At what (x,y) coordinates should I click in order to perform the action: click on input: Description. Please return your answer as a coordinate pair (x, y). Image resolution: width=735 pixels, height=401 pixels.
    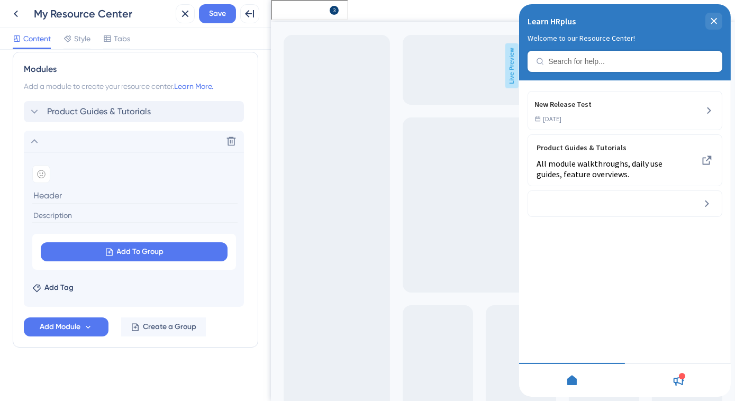
    Looking at the image, I should click on (135, 215).